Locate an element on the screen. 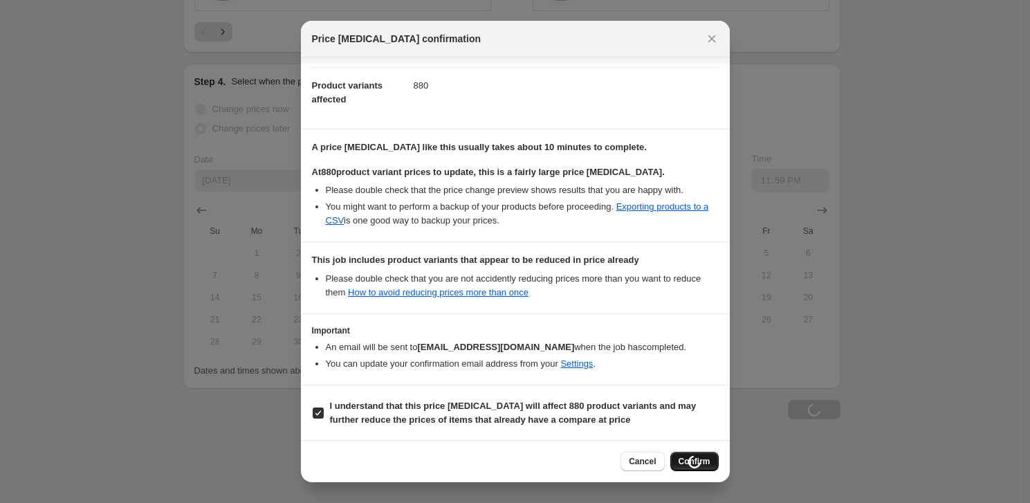  button: Close is located at coordinates (712, 39).